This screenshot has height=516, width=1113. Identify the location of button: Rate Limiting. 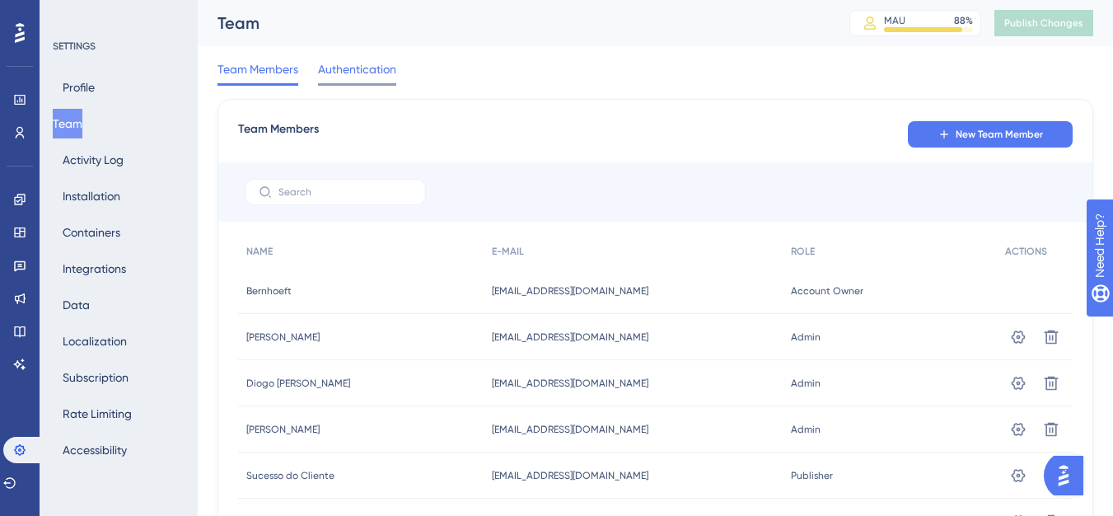
(97, 413).